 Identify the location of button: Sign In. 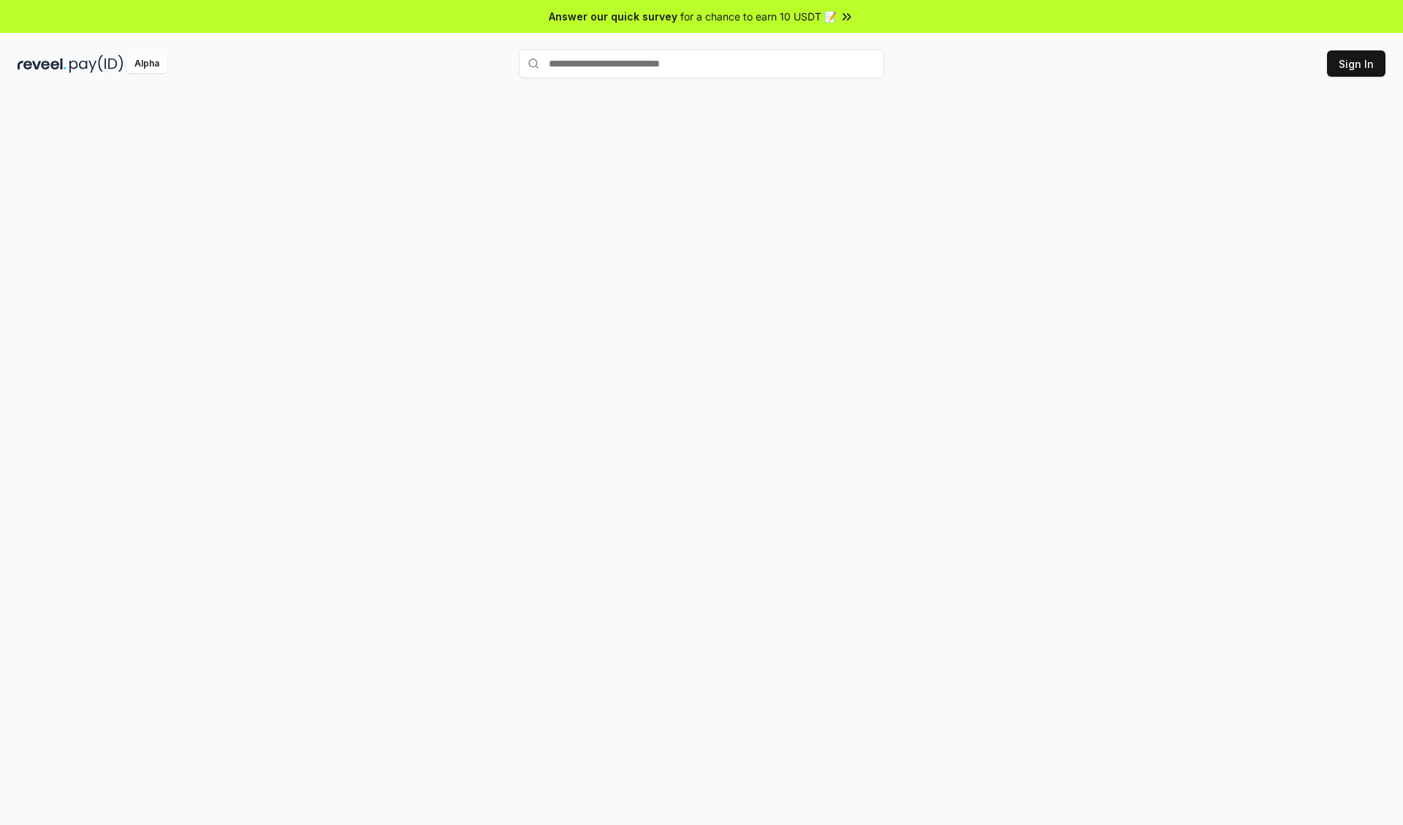
(1356, 64).